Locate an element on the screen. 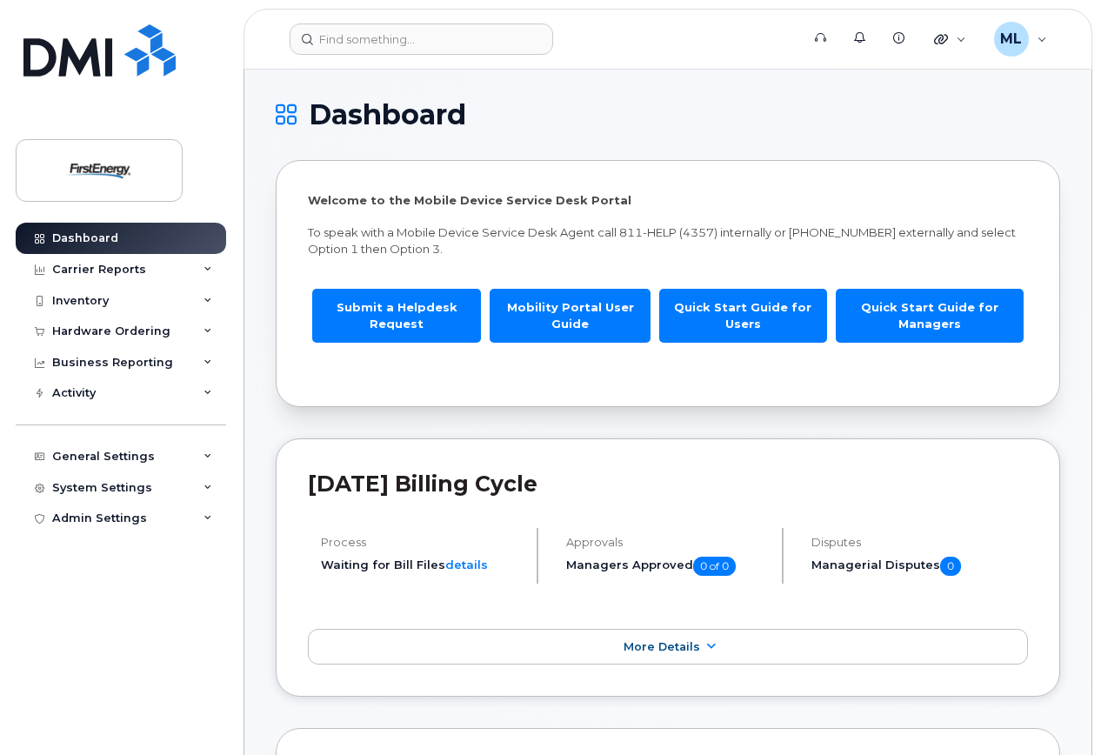 This screenshot has width=1101, height=755. a: Quick Start Guide for Users is located at coordinates (743, 315).